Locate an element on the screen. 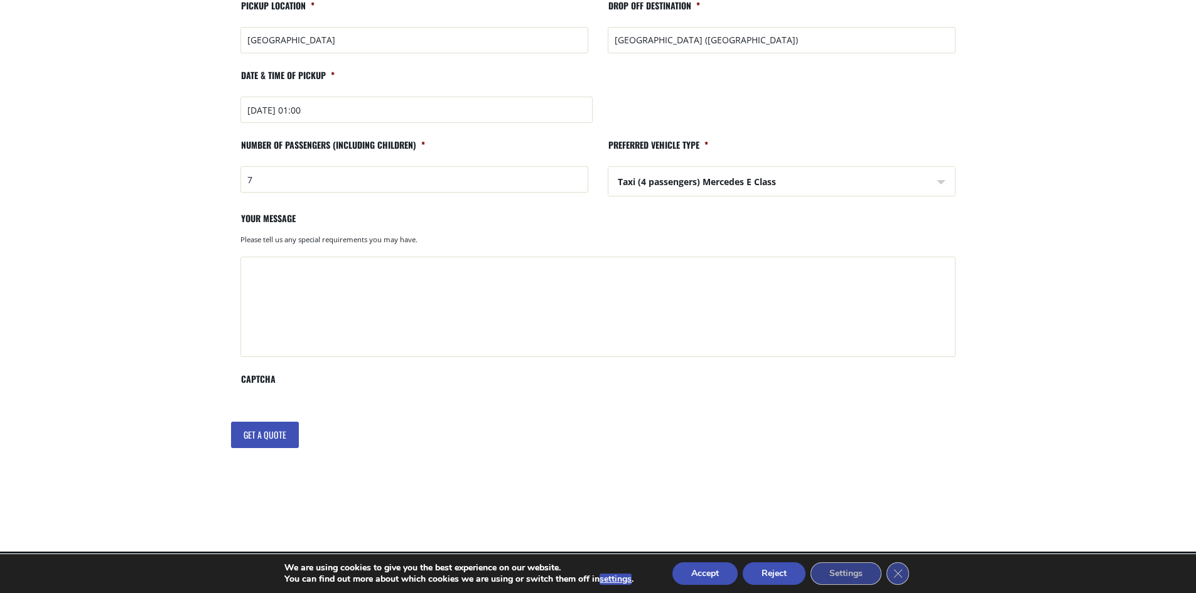 The height and width of the screenshot is (593, 1196). input: Get a quote is located at coordinates (265, 435).